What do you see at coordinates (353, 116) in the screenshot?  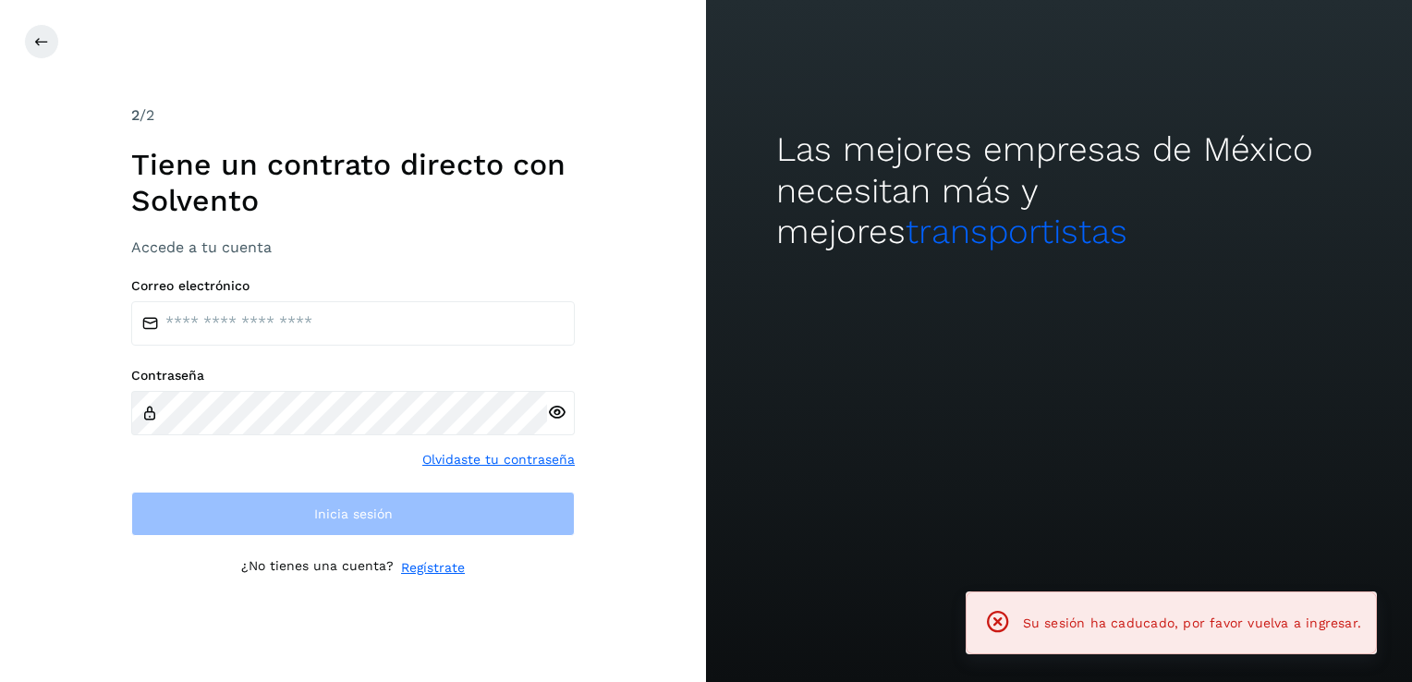 I see `div: /2` at bounding box center [353, 116].